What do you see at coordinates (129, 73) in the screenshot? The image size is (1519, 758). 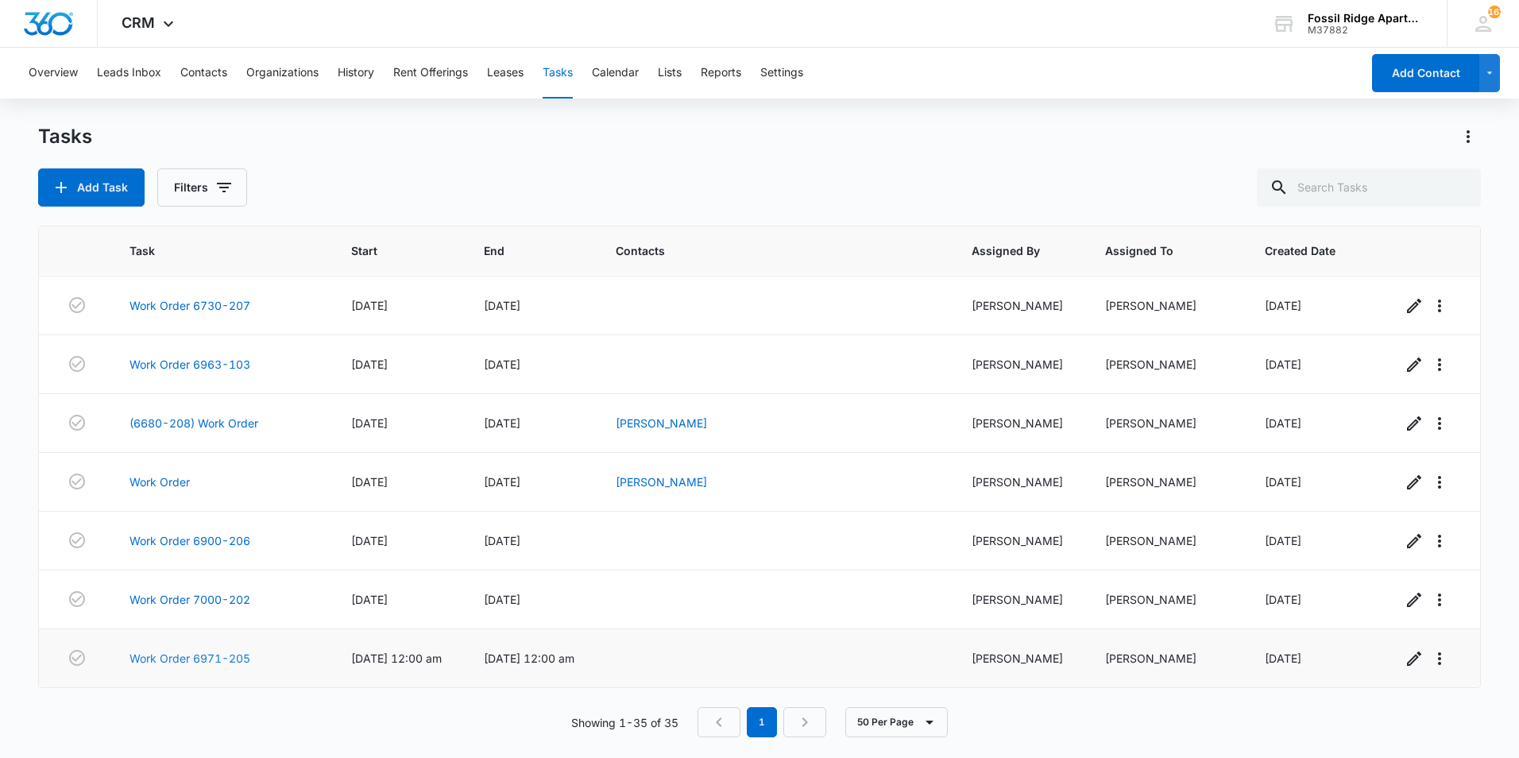 I see `button: Leads Inbox` at bounding box center [129, 73].